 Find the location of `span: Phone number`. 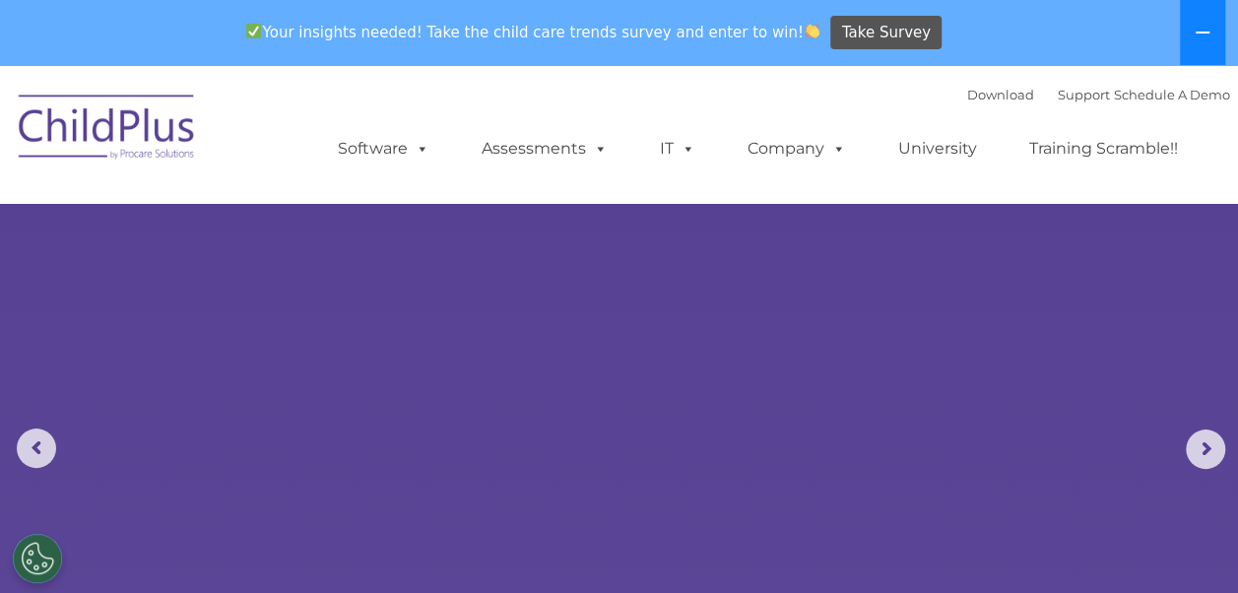

span: Phone number is located at coordinates (315, 218).